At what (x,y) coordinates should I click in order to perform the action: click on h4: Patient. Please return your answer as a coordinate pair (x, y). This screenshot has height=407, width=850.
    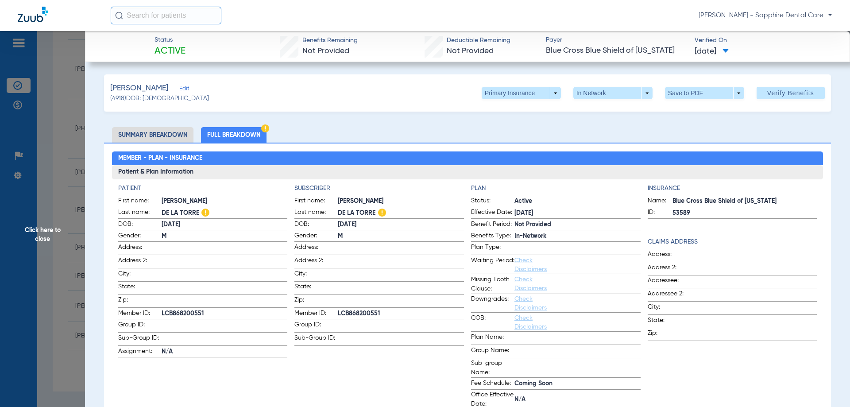
    Looking at the image, I should click on (203, 188).